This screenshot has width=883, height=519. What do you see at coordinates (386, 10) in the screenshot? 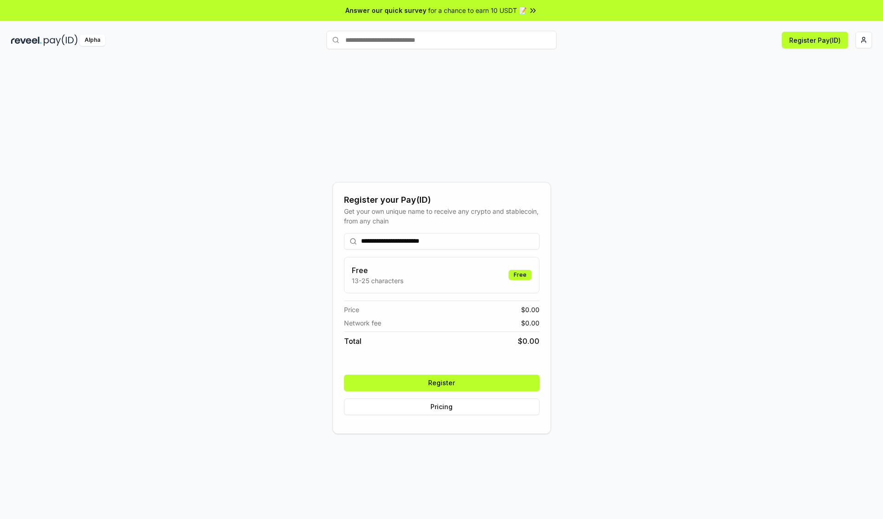
I see `span: Answer our quick survey` at bounding box center [386, 10].